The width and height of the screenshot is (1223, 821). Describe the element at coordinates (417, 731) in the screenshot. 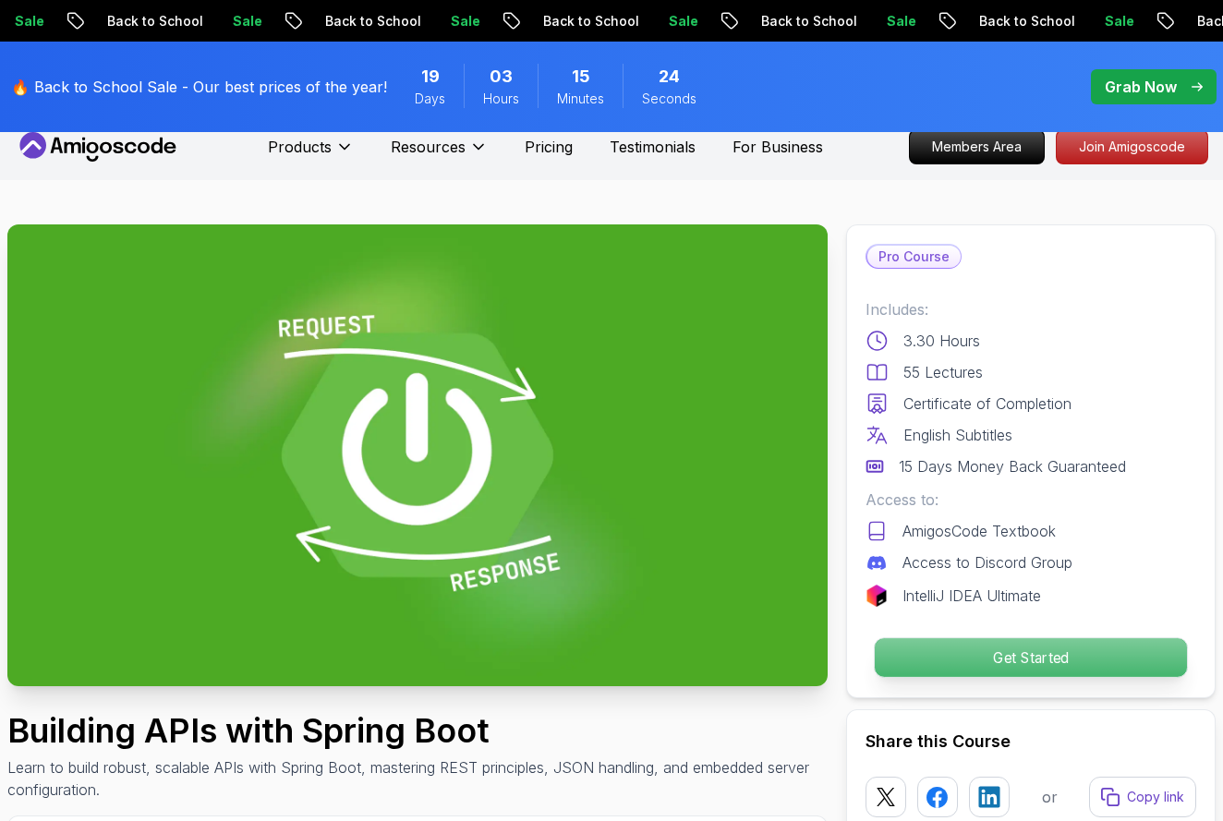

I see `h1: Building APIs with Spring Boot` at that location.